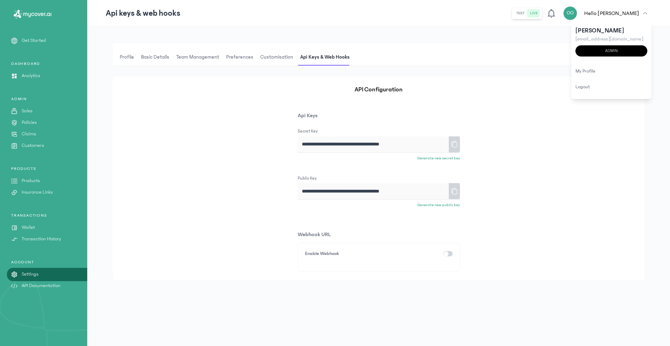 The width and height of the screenshot is (670, 346). What do you see at coordinates (534, 13) in the screenshot?
I see `button: live` at bounding box center [534, 13].